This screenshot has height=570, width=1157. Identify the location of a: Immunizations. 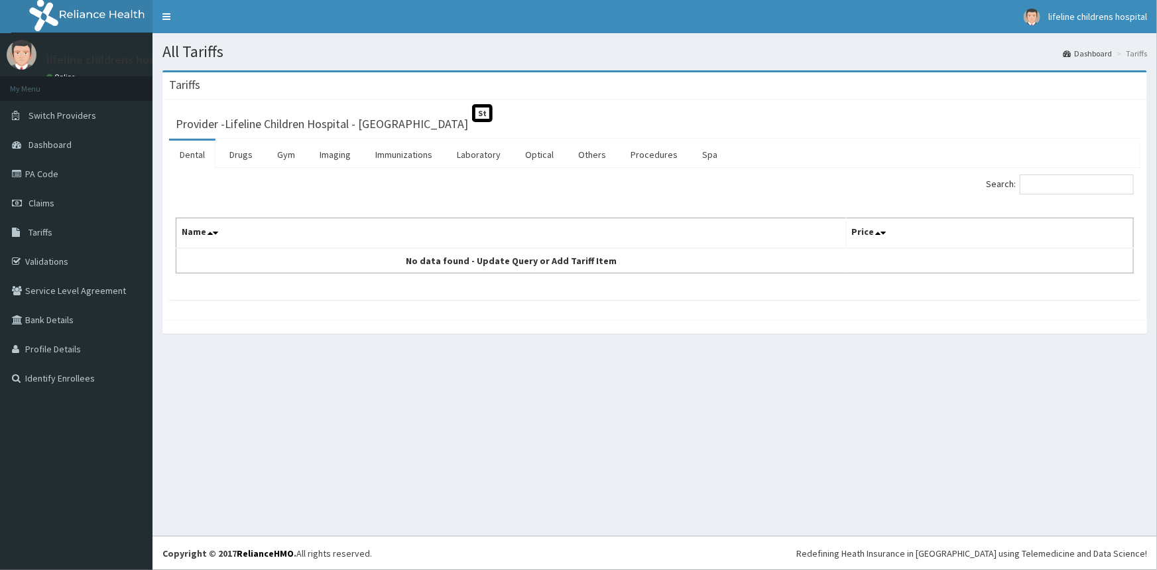
(404, 155).